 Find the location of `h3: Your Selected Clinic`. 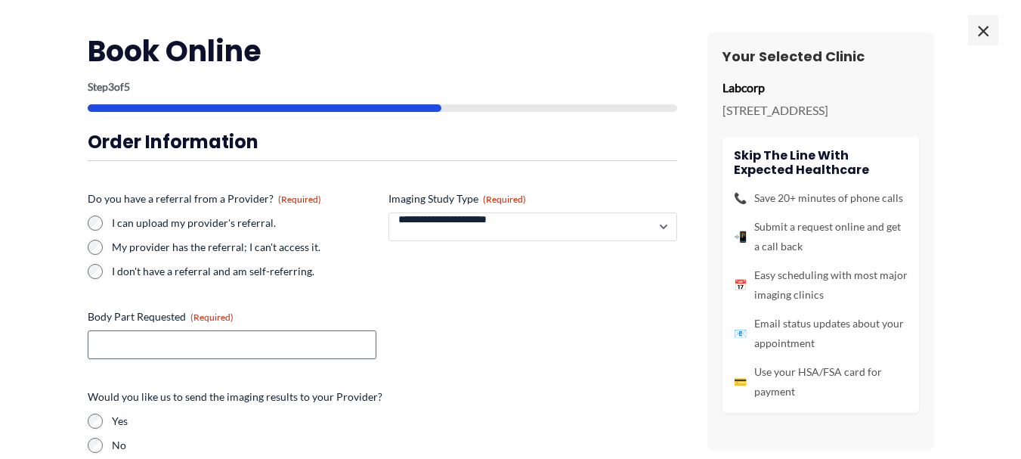

h3: Your Selected Clinic is located at coordinates (821, 56).